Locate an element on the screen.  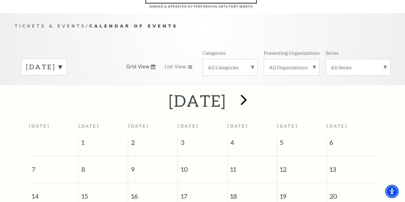
p: Presenting Organizations is located at coordinates (292, 53).